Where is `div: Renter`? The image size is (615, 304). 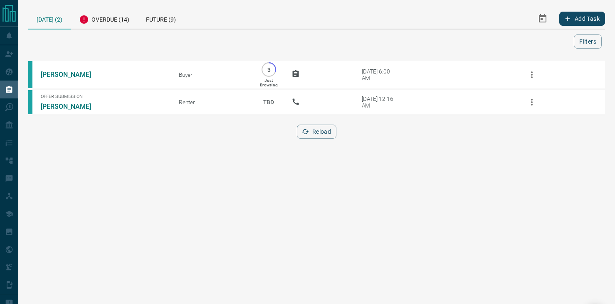 div: Renter is located at coordinates (212, 102).